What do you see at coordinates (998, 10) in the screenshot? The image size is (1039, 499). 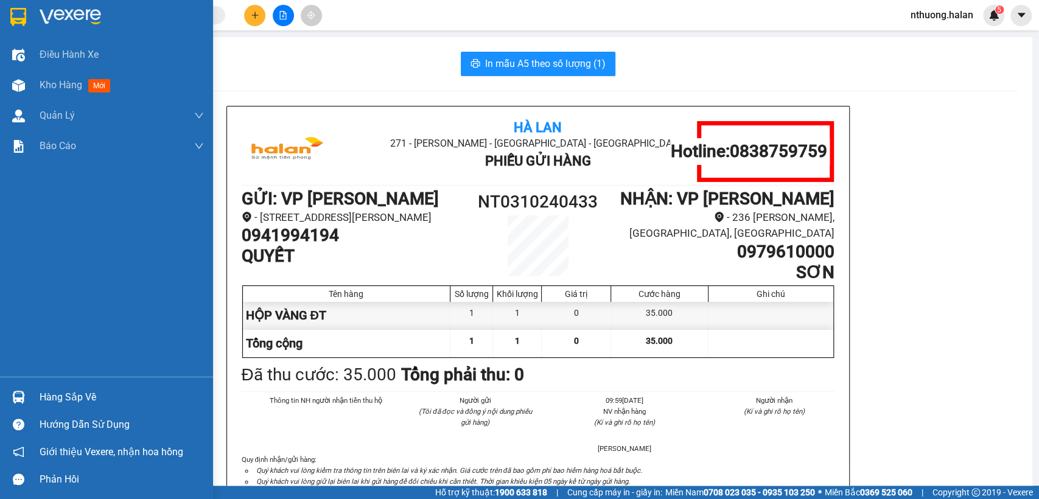 I see `span: 5` at bounding box center [998, 10].